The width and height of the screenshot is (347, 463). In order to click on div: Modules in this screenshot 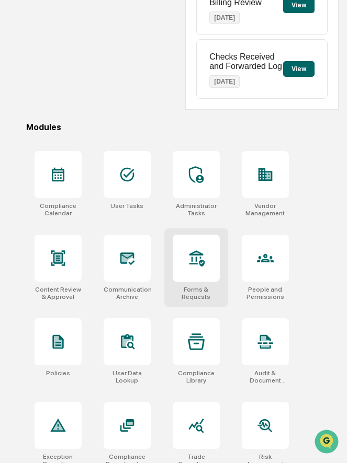, I will do `click(182, 127)`.